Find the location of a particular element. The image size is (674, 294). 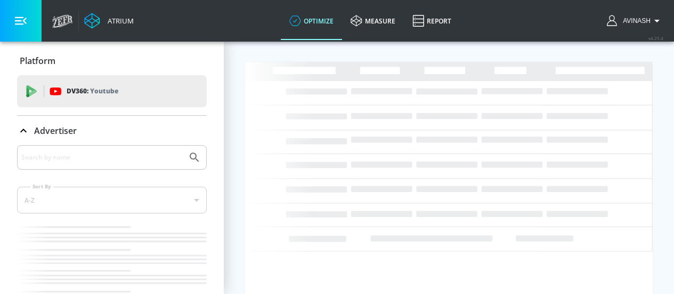

p: DV360: is located at coordinates (92, 91).